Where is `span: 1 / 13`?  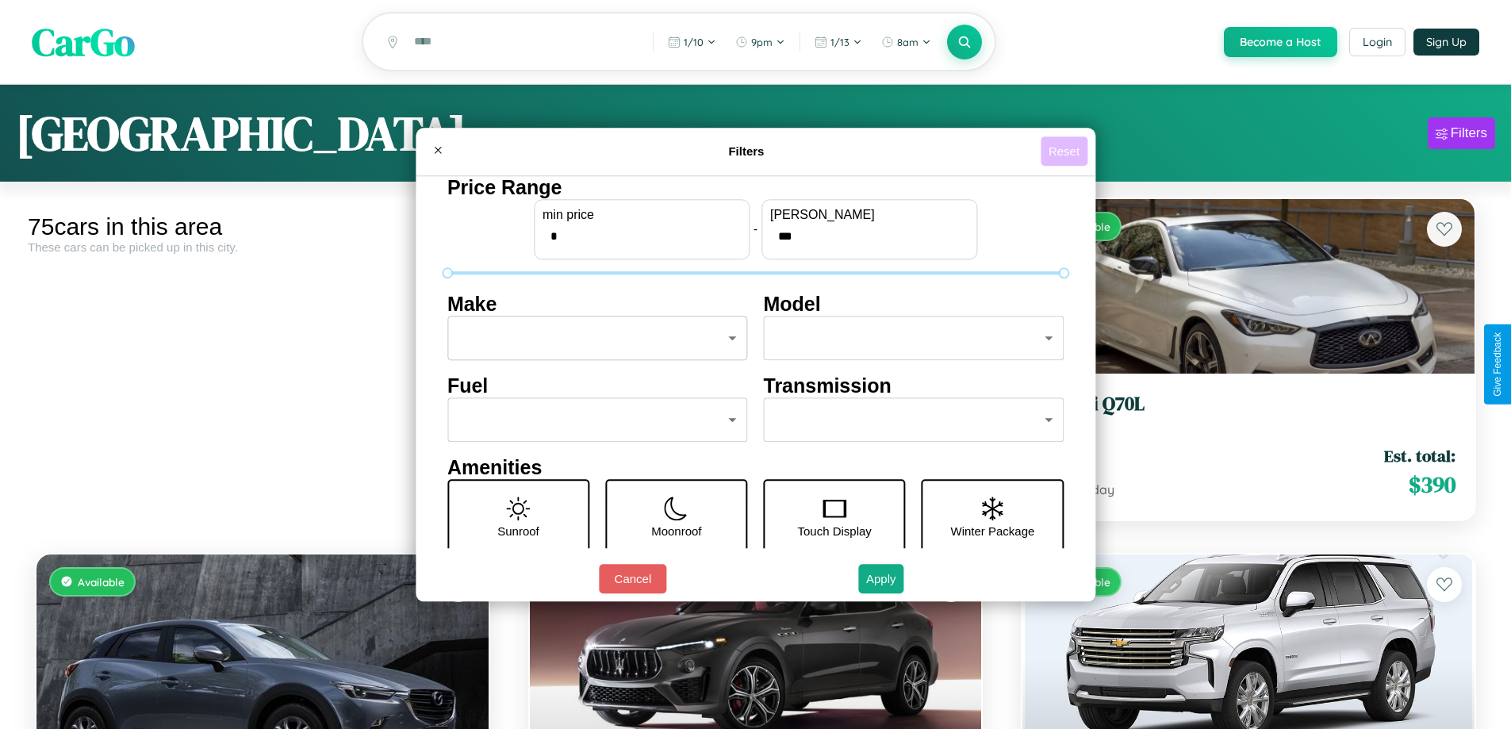 span: 1 / 13 is located at coordinates (840, 42).